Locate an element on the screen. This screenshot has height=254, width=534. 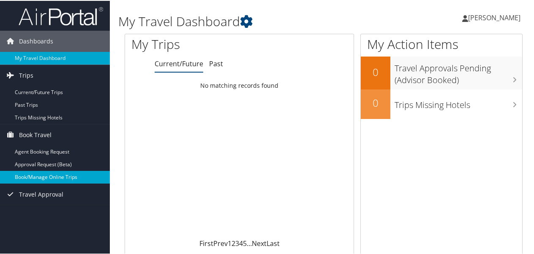
h3: Travel Approvals Pending (Advisor Booked) is located at coordinates (459, 71).